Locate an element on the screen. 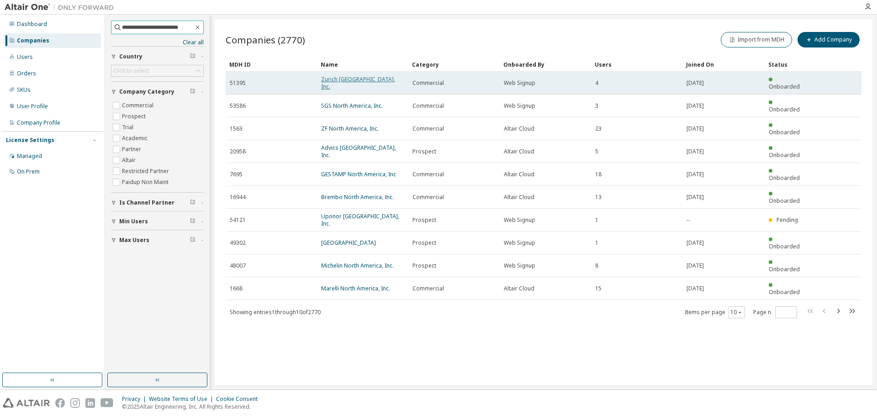 The image size is (877, 416). a: ZF North America, Inc. is located at coordinates (350, 128).